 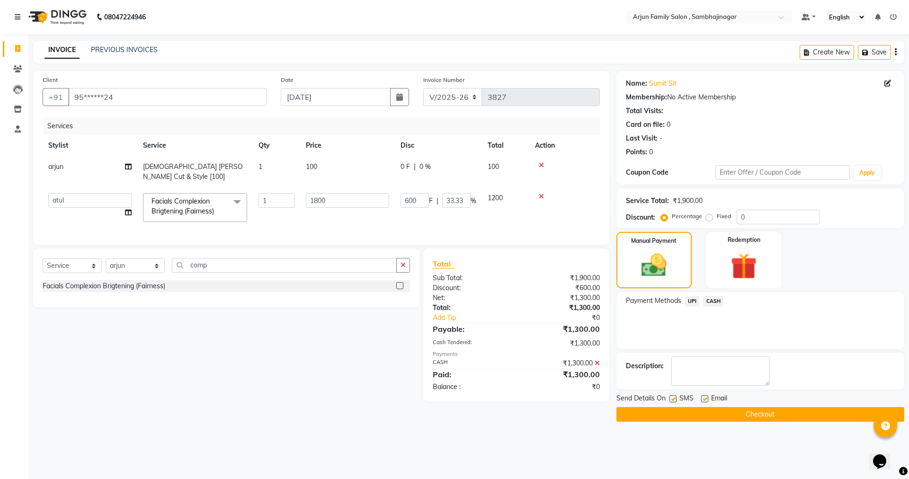 I want to click on label: Fixed, so click(x=724, y=216).